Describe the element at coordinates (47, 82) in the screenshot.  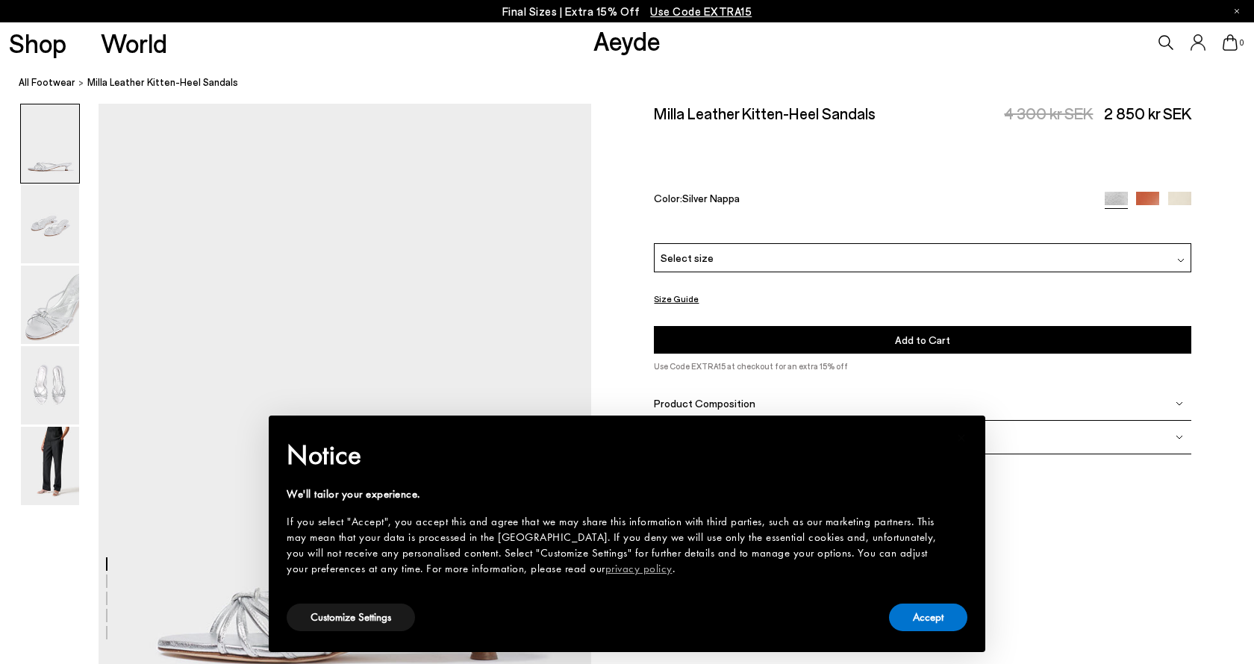
I see `a: All Footwear` at that location.